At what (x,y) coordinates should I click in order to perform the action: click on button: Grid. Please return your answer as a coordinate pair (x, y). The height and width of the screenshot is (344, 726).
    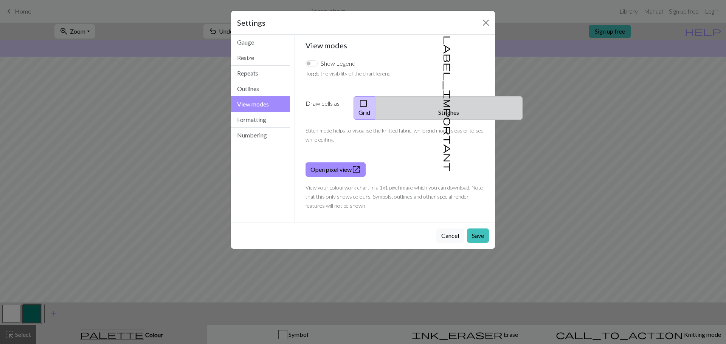
    Looking at the image, I should click on (364, 108).